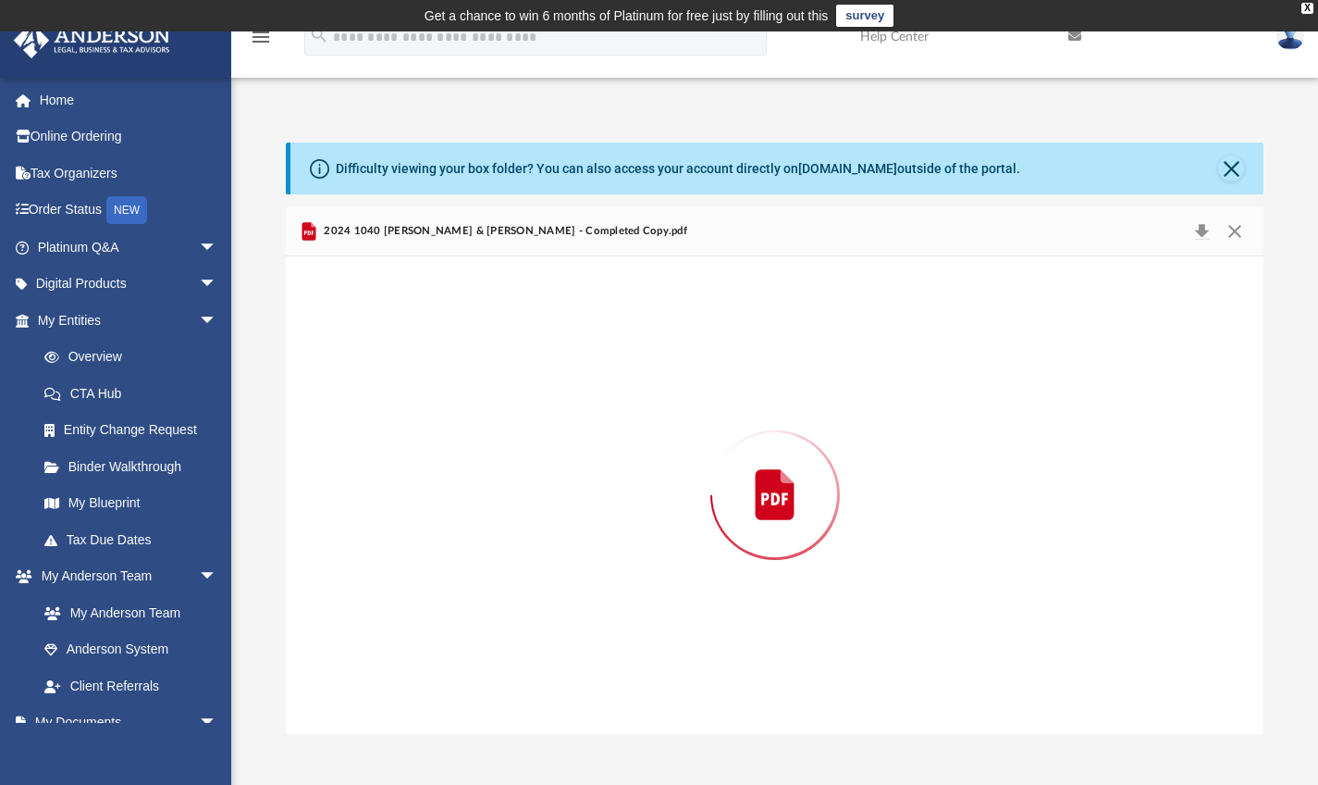 The width and height of the screenshot is (1318, 785). What do you see at coordinates (129, 284) in the screenshot?
I see `a: Digital Productsarrow_drop_down` at bounding box center [129, 284].